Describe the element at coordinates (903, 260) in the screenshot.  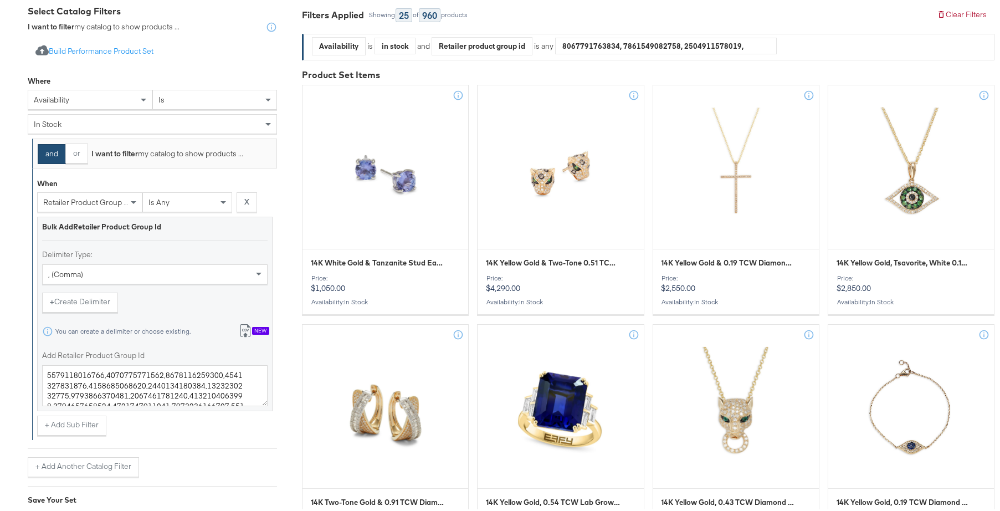
I see `span: 14K Yellow Gold, Tsavorite, White 0.14 TCW Diamond & Black 0.14 TCW Diamond Evil Eye Pendant Neck...` at that location.